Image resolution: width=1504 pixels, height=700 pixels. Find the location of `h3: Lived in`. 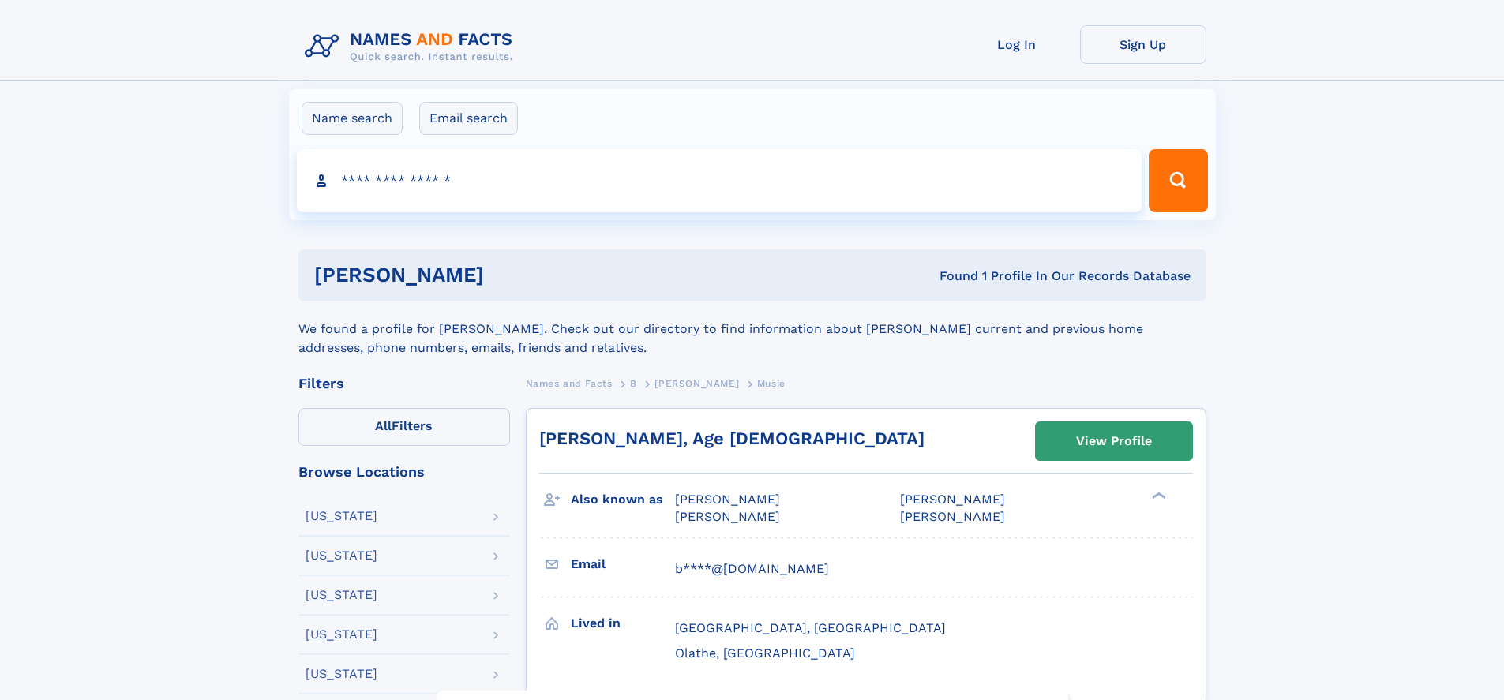

h3: Lived in is located at coordinates (623, 624).